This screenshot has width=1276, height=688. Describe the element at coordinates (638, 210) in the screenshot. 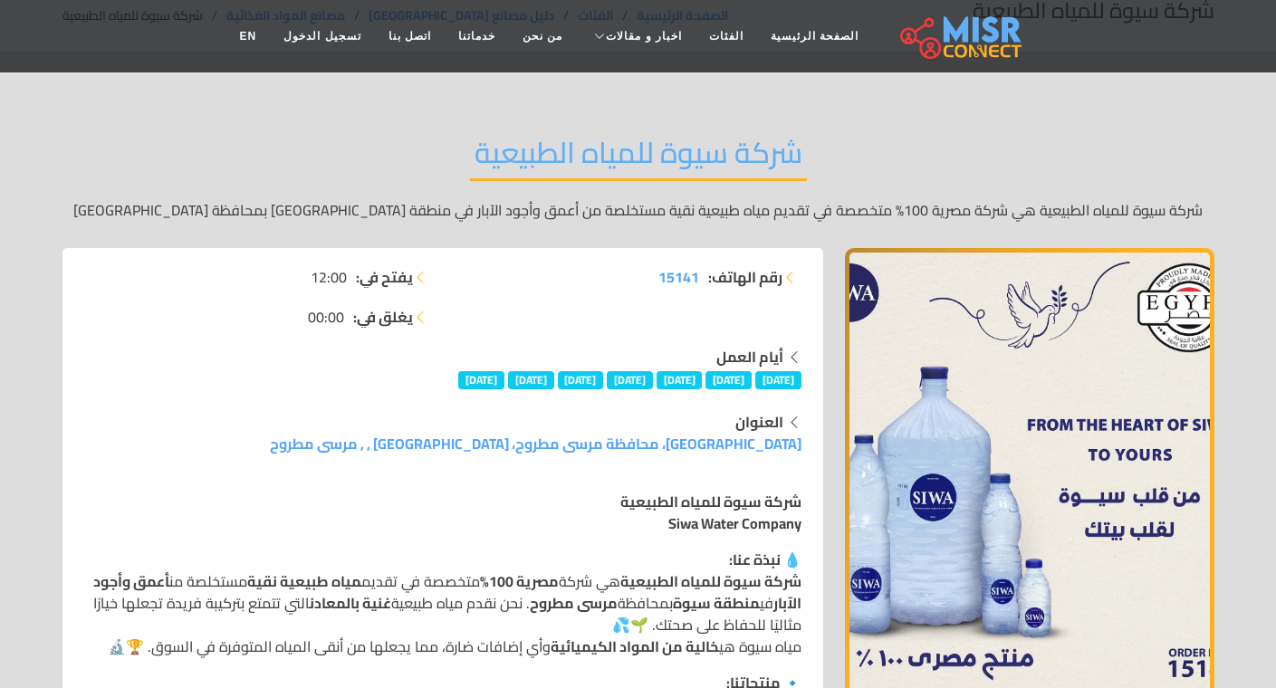

I see `p: شركة سيوة للمياه الطبيعية هي شركة مصرية 100% متخصصة في تقديم مياه طبيعية نقية مستخلصة من أعمق وأج...` at that location.